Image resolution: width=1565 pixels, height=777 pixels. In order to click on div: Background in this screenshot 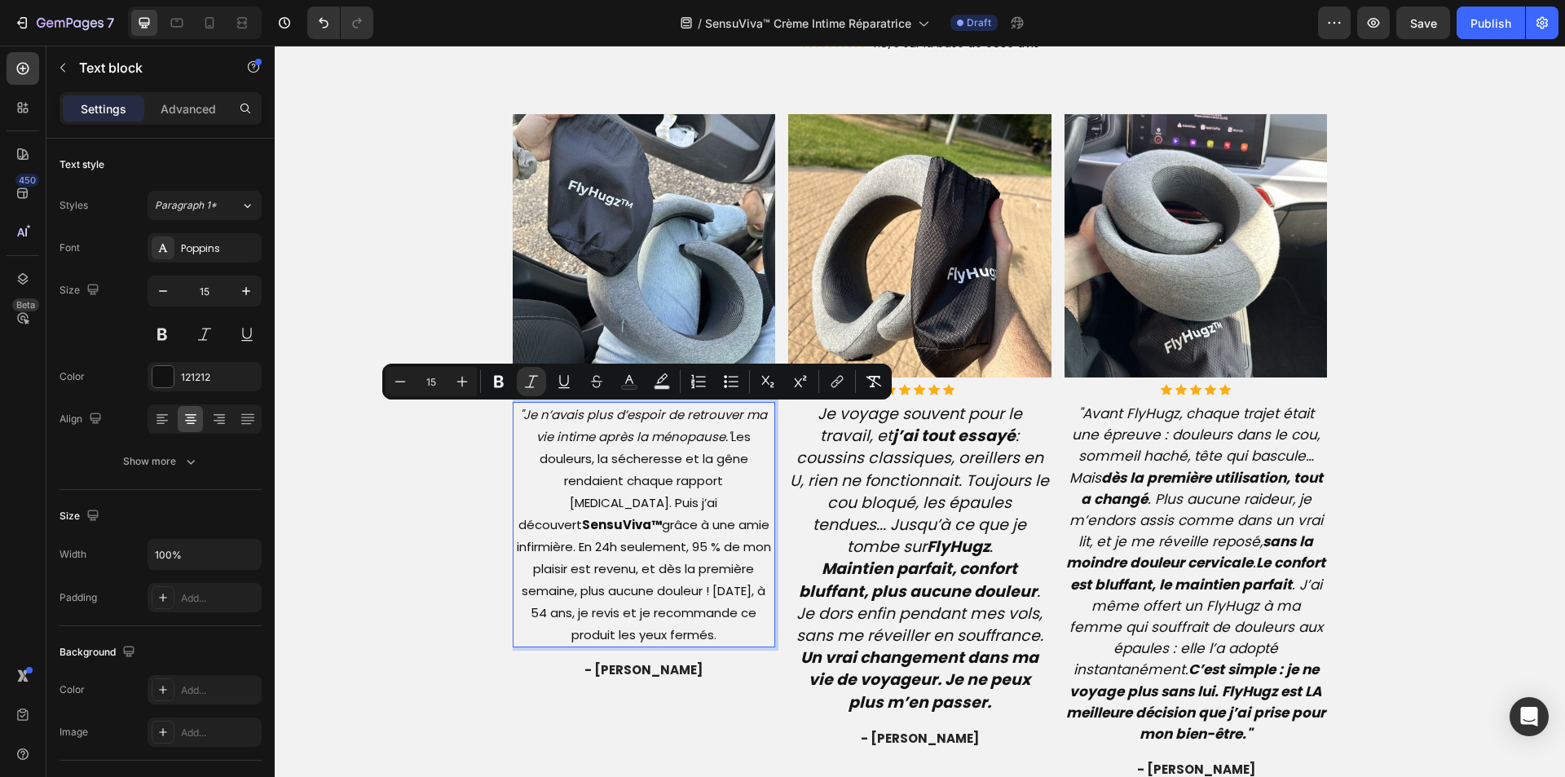, I will do `click(99, 652)`.